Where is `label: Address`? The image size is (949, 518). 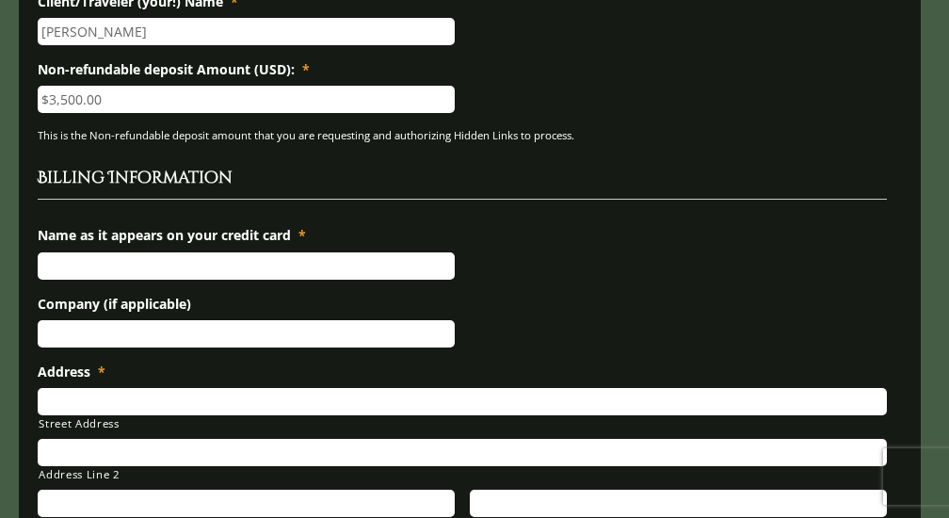 label: Address is located at coordinates (72, 372).